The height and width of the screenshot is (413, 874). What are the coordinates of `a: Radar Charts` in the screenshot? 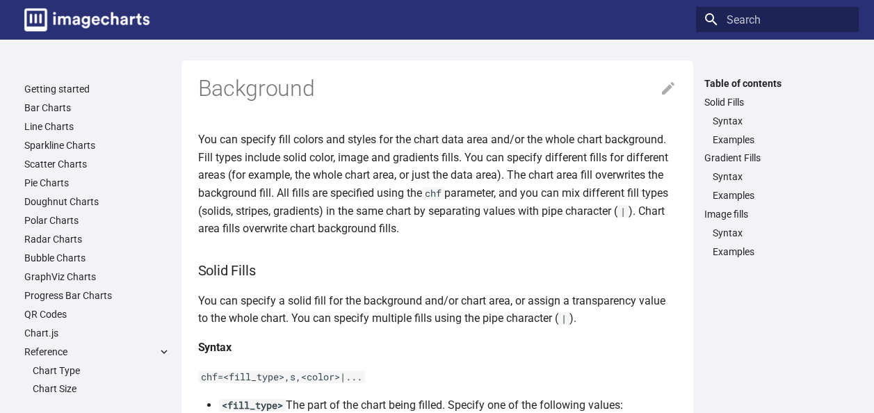 It's located at (97, 239).